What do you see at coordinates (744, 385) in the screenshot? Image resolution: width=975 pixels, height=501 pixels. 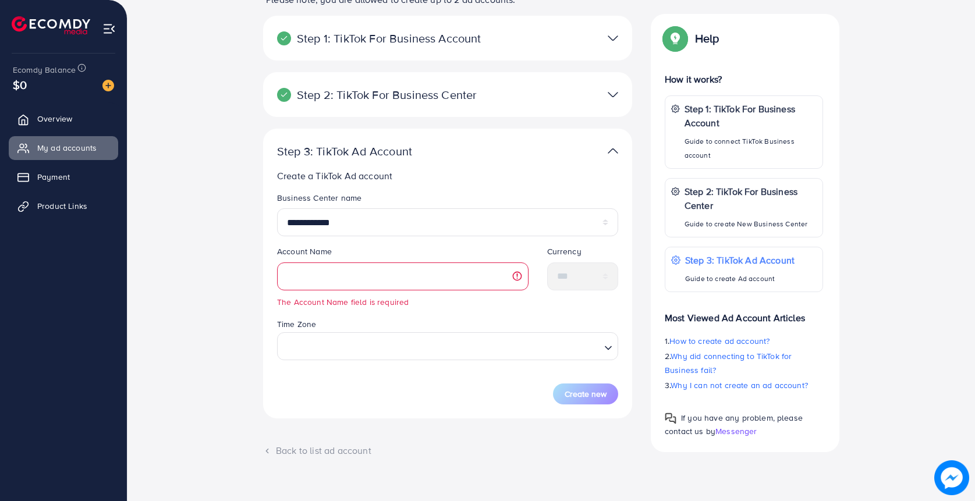 I see `p: 3.` at bounding box center [744, 385].